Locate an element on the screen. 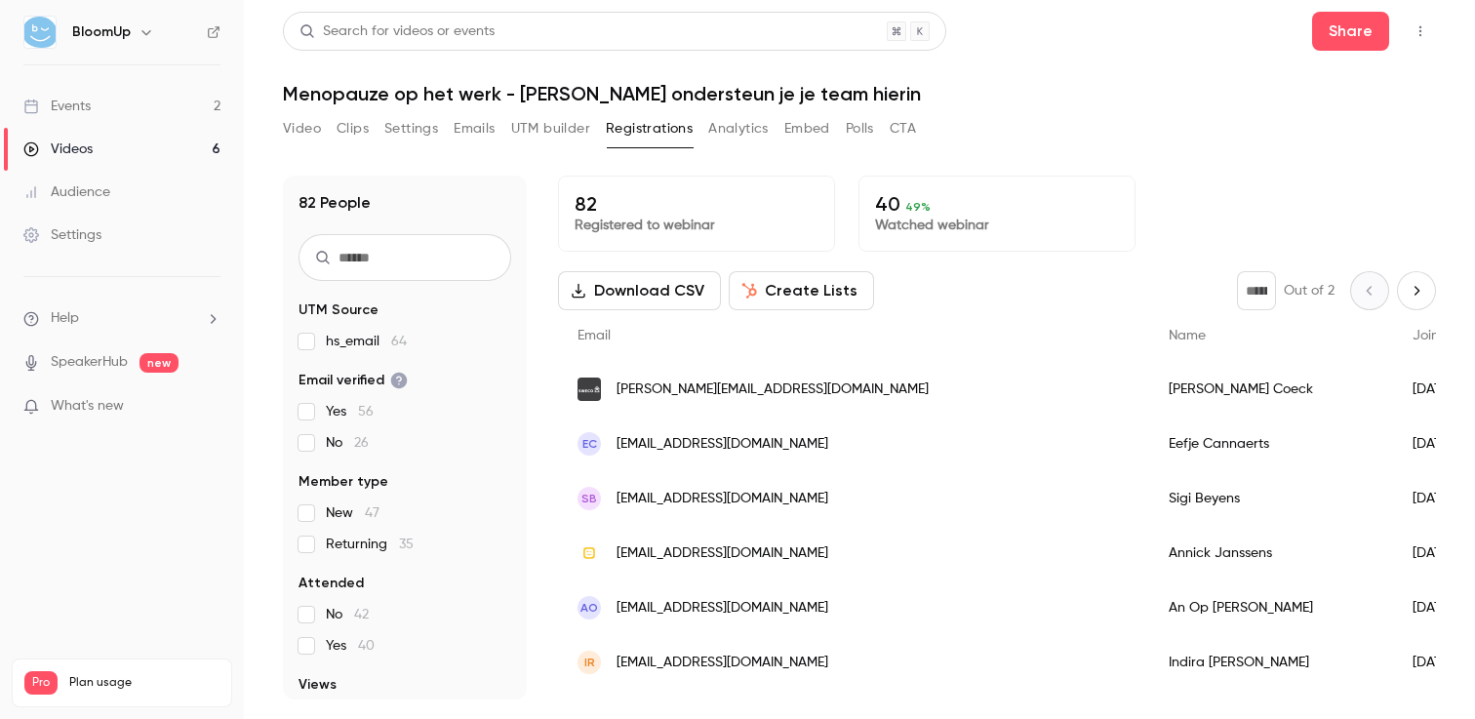 This screenshot has width=1475, height=719. span: 56 is located at coordinates (366, 412).